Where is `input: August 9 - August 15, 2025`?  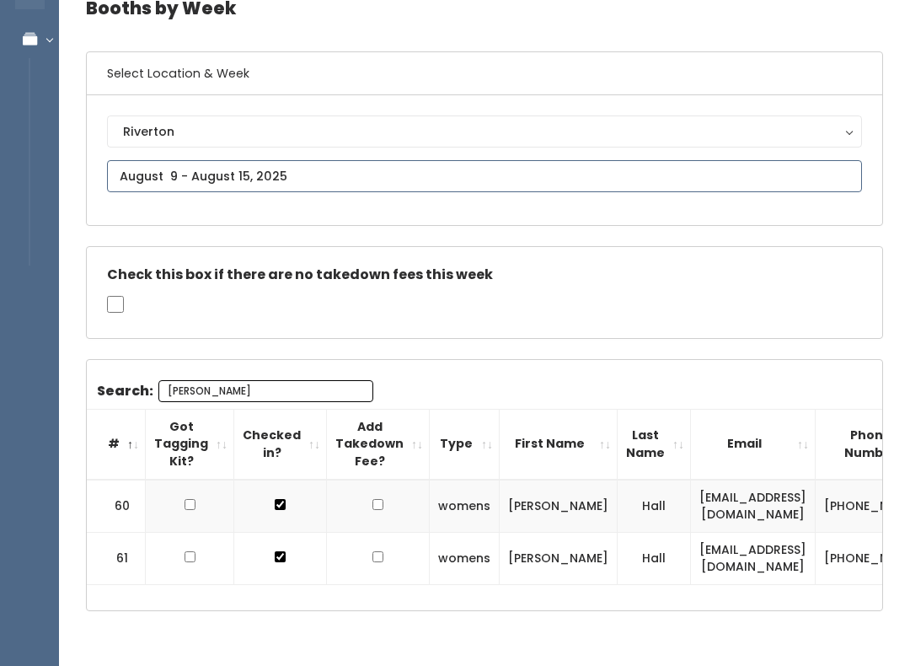
input: August 9 - August 15, 2025 is located at coordinates (485, 176).